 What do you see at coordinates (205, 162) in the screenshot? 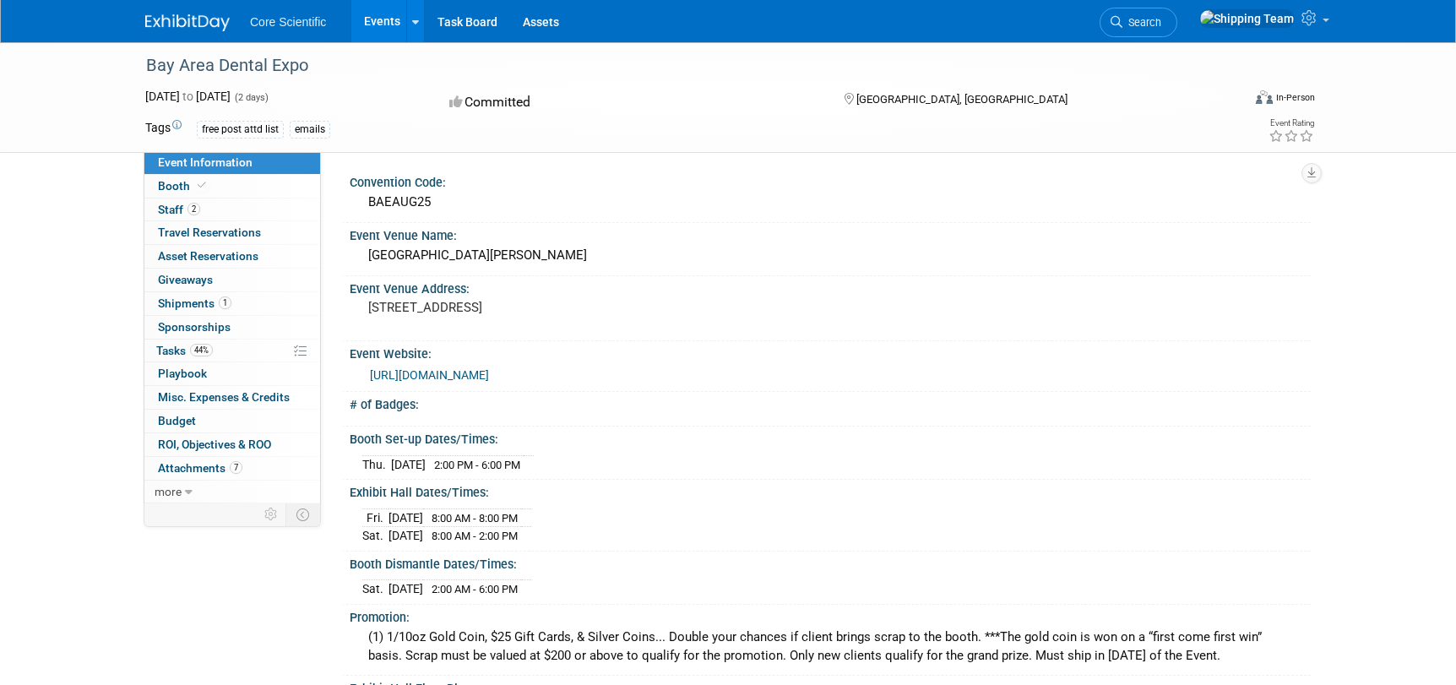
I see `span: Event Information` at bounding box center [205, 162].